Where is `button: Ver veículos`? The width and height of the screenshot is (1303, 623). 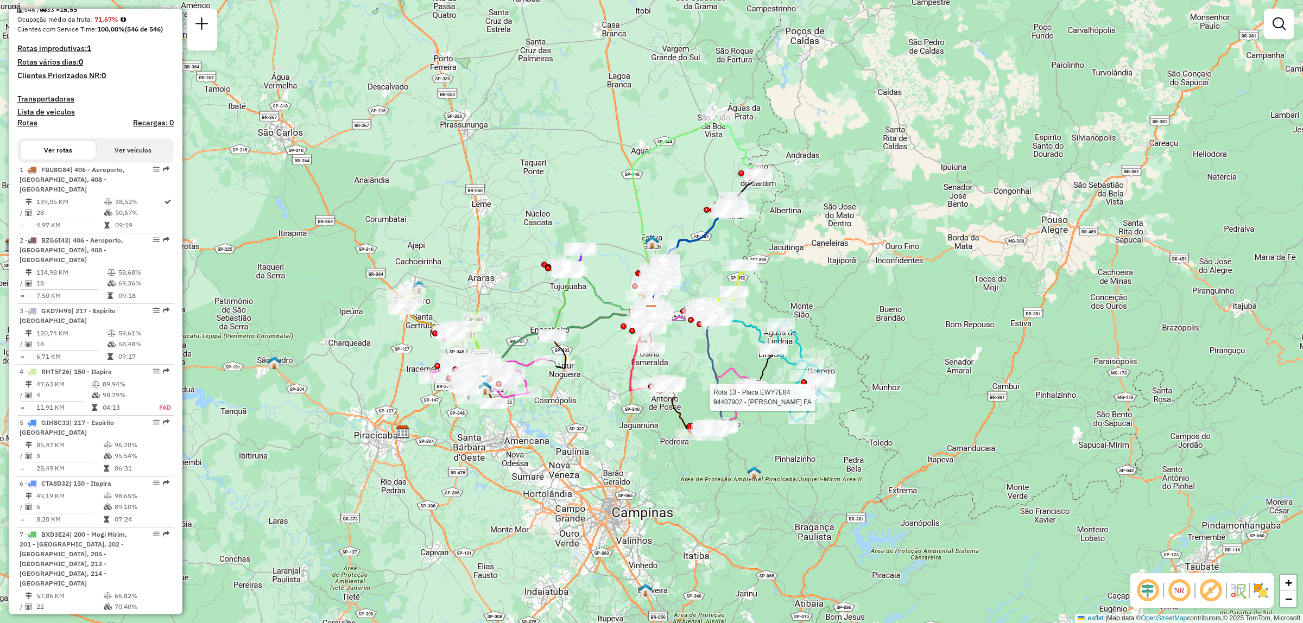
button: Ver veículos is located at coordinates (133, 150).